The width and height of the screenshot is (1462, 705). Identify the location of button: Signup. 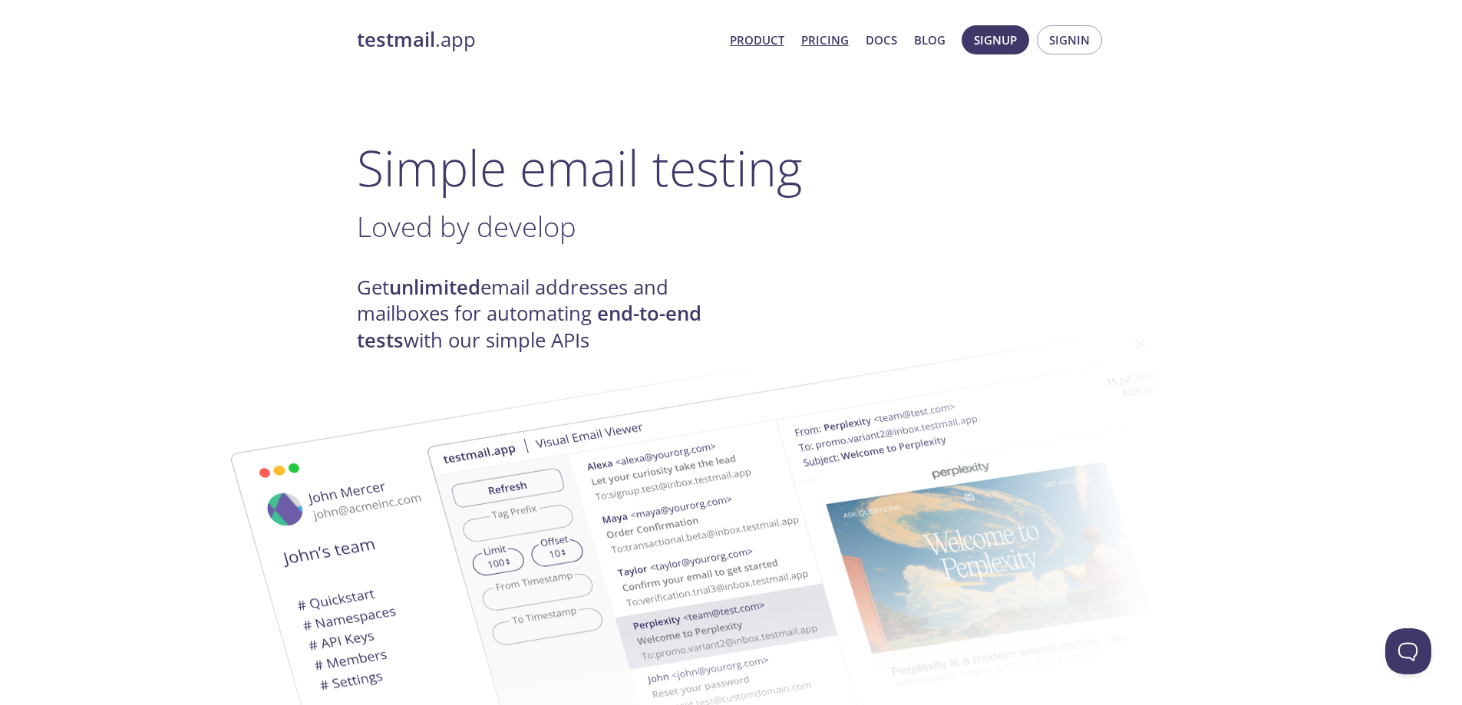
(995, 40).